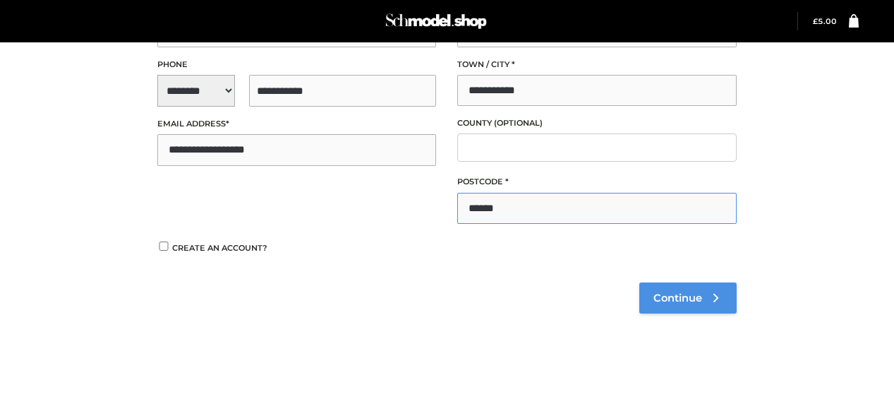 This screenshot has width=894, height=416. What do you see at coordinates (518, 123) in the screenshot?
I see `span: (optional)` at bounding box center [518, 123].